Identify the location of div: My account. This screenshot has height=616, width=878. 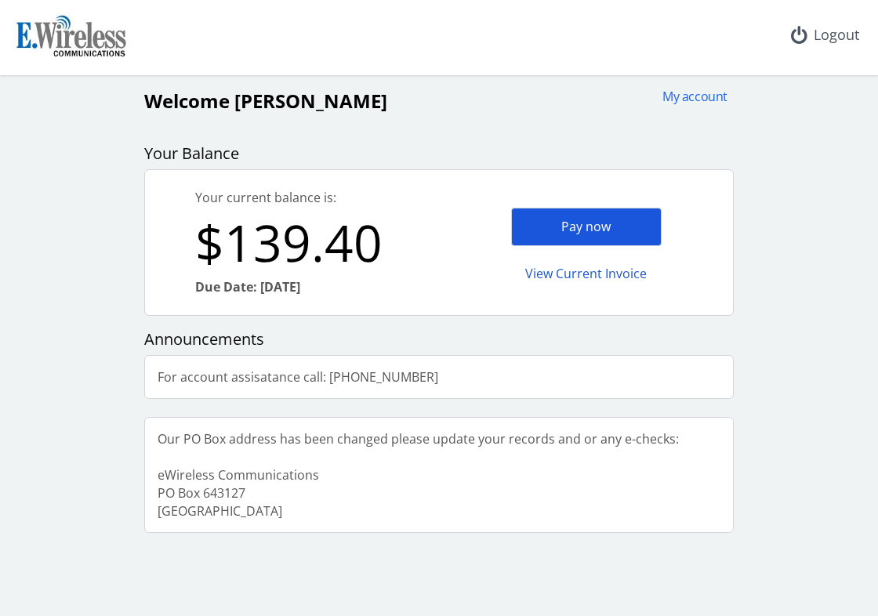
(690, 96).